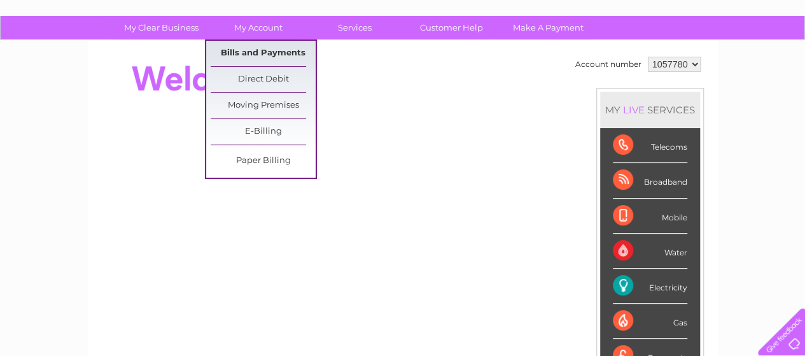 This screenshot has width=805, height=356. Describe the element at coordinates (627, 59) in the screenshot. I see `a: Energy` at that location.